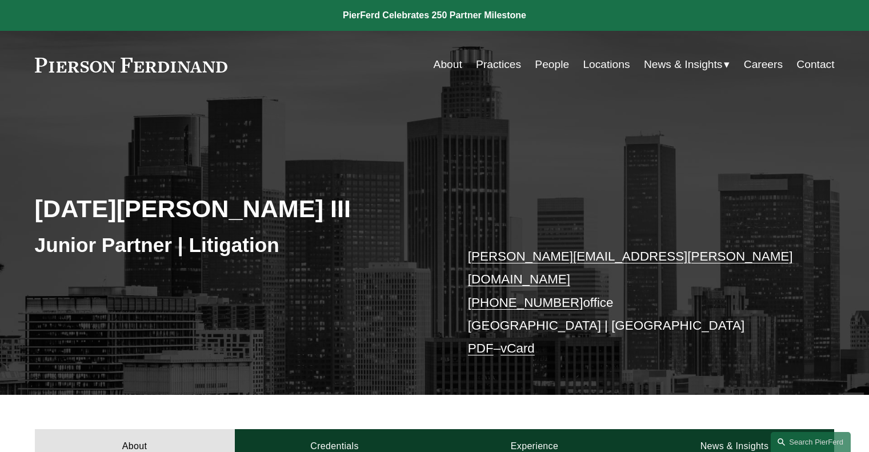 This screenshot has height=452, width=869. Describe the element at coordinates (763, 65) in the screenshot. I see `a: Careers` at that location.